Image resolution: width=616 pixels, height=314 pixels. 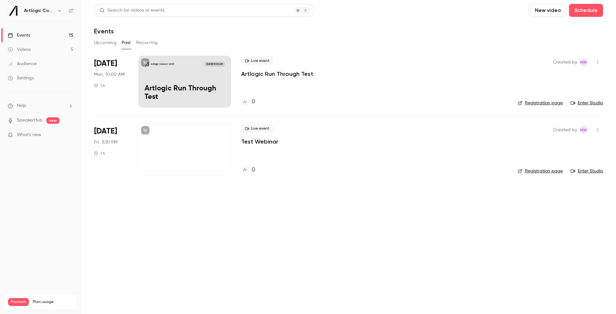 I want to click on li: help-dropdown-opener, so click(x=41, y=106).